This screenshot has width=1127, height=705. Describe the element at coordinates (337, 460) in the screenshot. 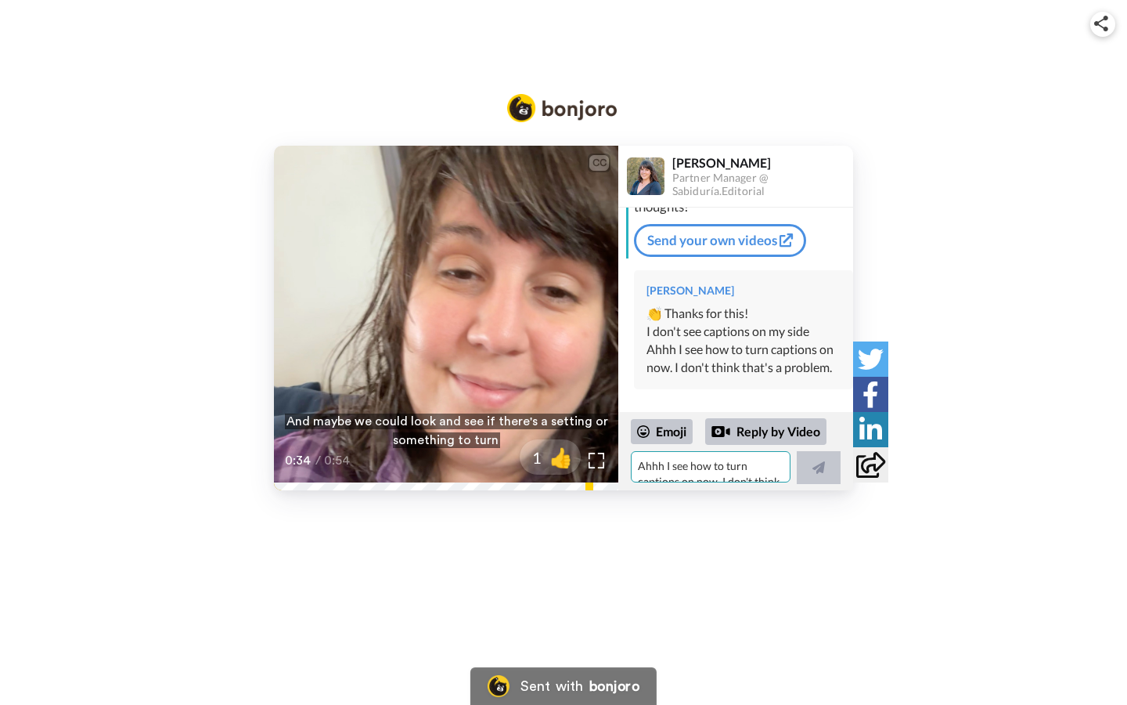

I see `span: 0:54` at that location.